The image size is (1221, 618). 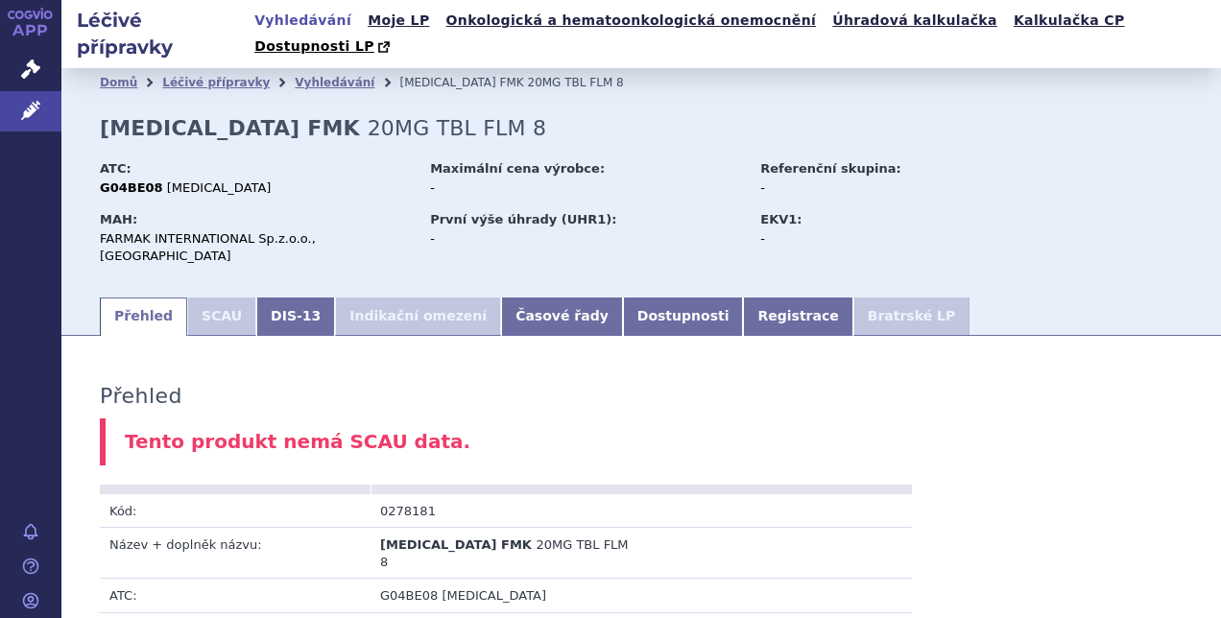 What do you see at coordinates (781, 219) in the screenshot?
I see `strong: EKV1:` at bounding box center [781, 219].